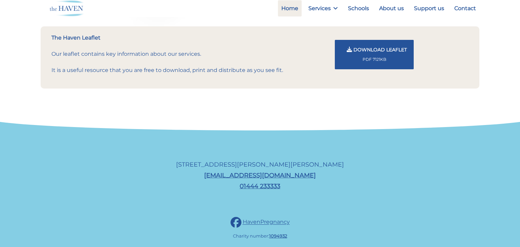  I want to click on p: Our leaflet contains key information about our services., so click(189, 54).